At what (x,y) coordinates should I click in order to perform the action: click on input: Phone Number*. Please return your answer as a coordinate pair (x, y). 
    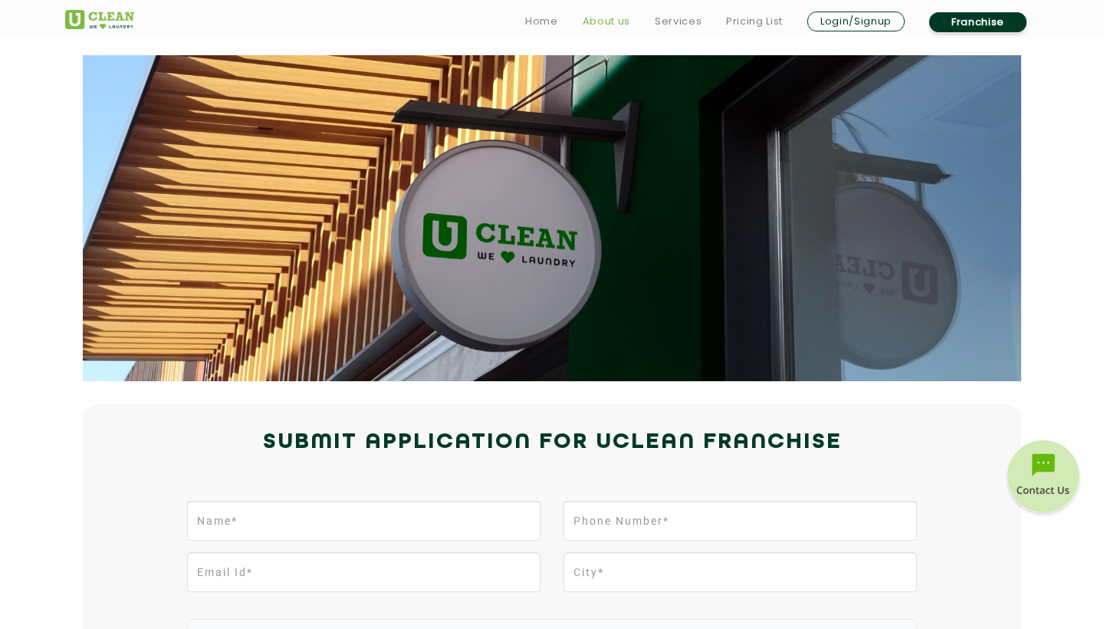
    Looking at the image, I should click on (740, 521).